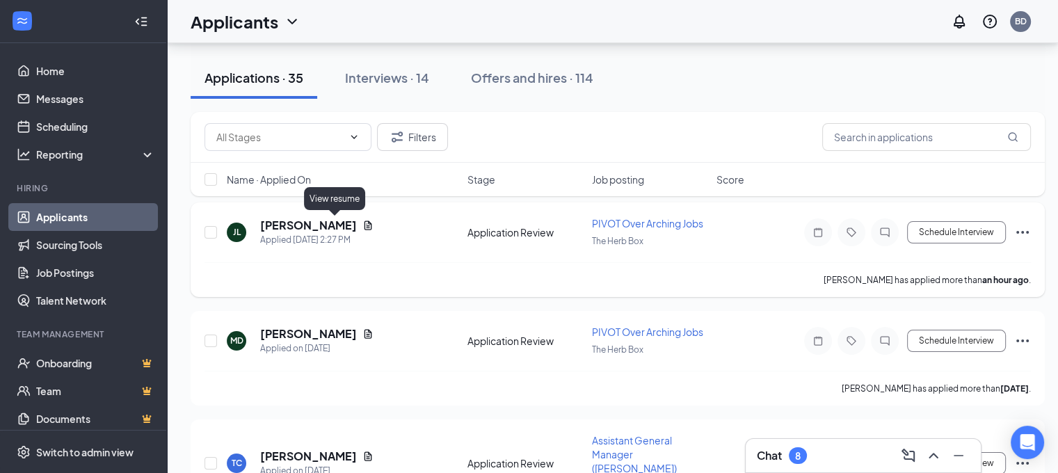  I want to click on a: TeamCrown, so click(95, 391).